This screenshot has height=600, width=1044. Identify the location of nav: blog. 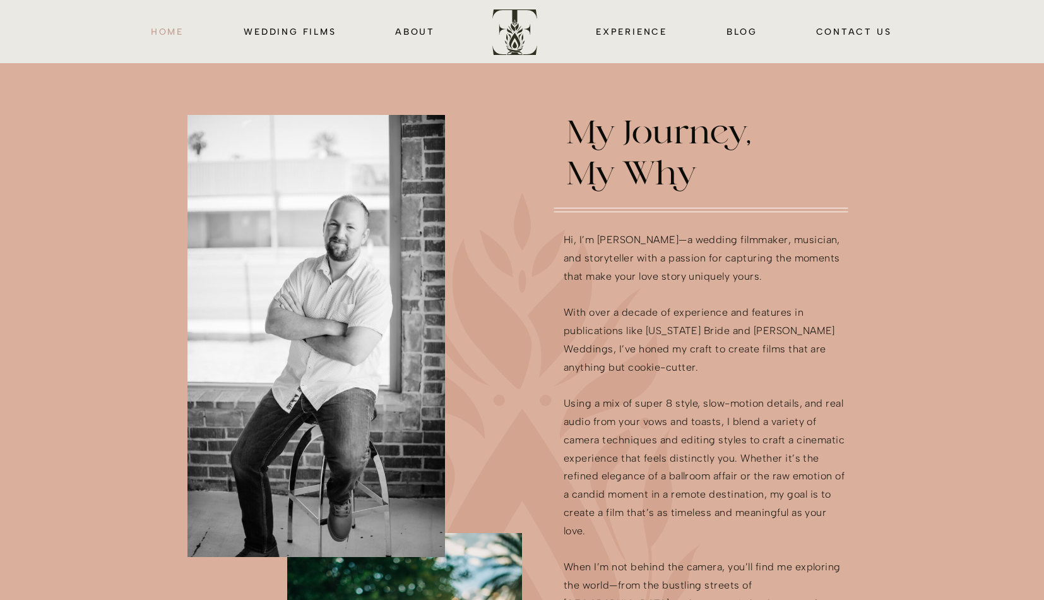
(742, 31).